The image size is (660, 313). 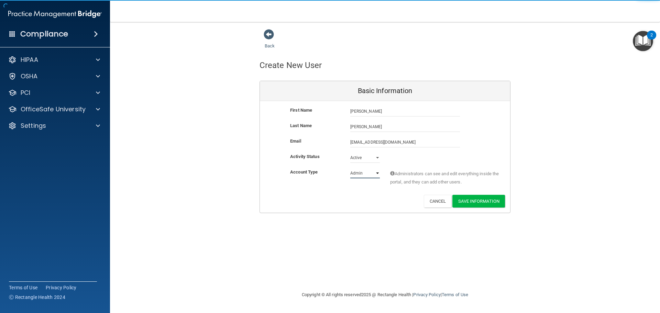 I want to click on h4: Compliance, so click(x=44, y=34).